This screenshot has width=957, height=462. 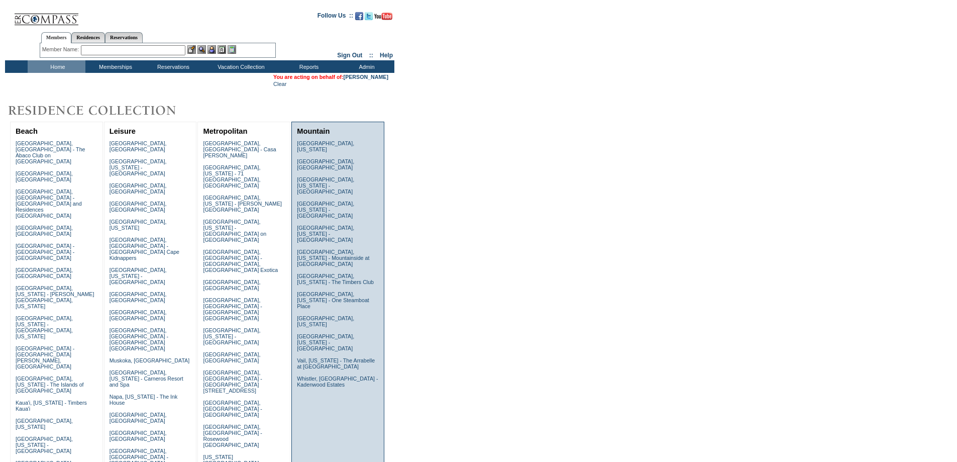 What do you see at coordinates (123, 131) in the screenshot?
I see `a: Leisure` at bounding box center [123, 131].